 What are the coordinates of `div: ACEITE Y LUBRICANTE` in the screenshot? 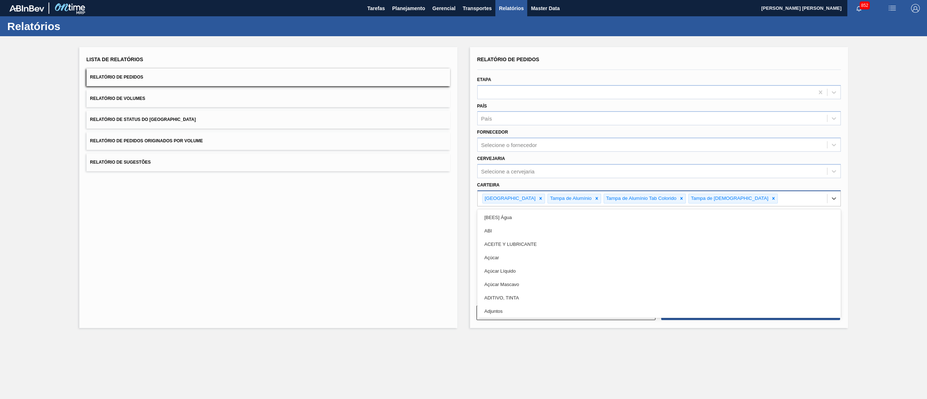 It's located at (659, 244).